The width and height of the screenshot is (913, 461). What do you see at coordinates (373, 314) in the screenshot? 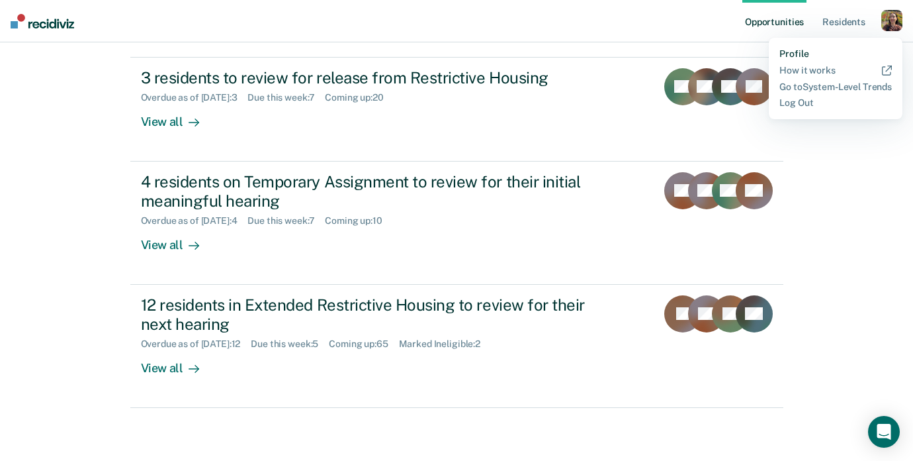
I see `div: 12 residents in Extended Restrictive Housing to review for their next hearing` at bounding box center [373, 314].